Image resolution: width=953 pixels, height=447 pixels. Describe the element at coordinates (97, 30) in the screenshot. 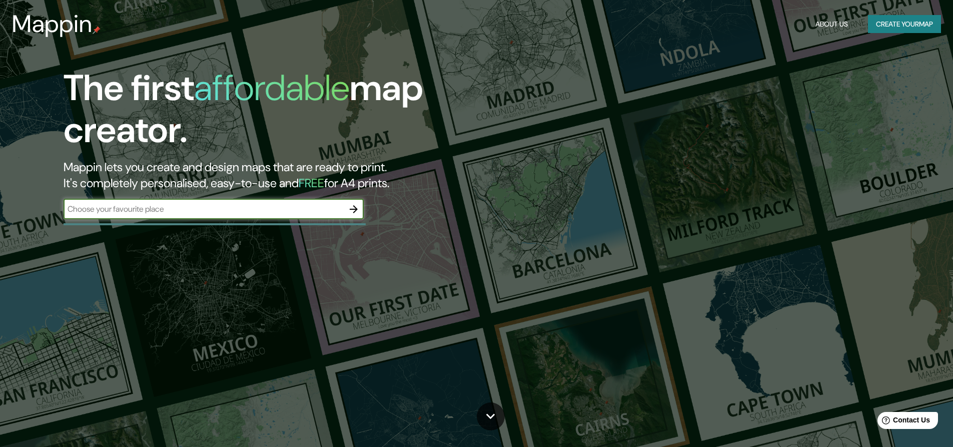

I see `img: mappin-pin` at that location.